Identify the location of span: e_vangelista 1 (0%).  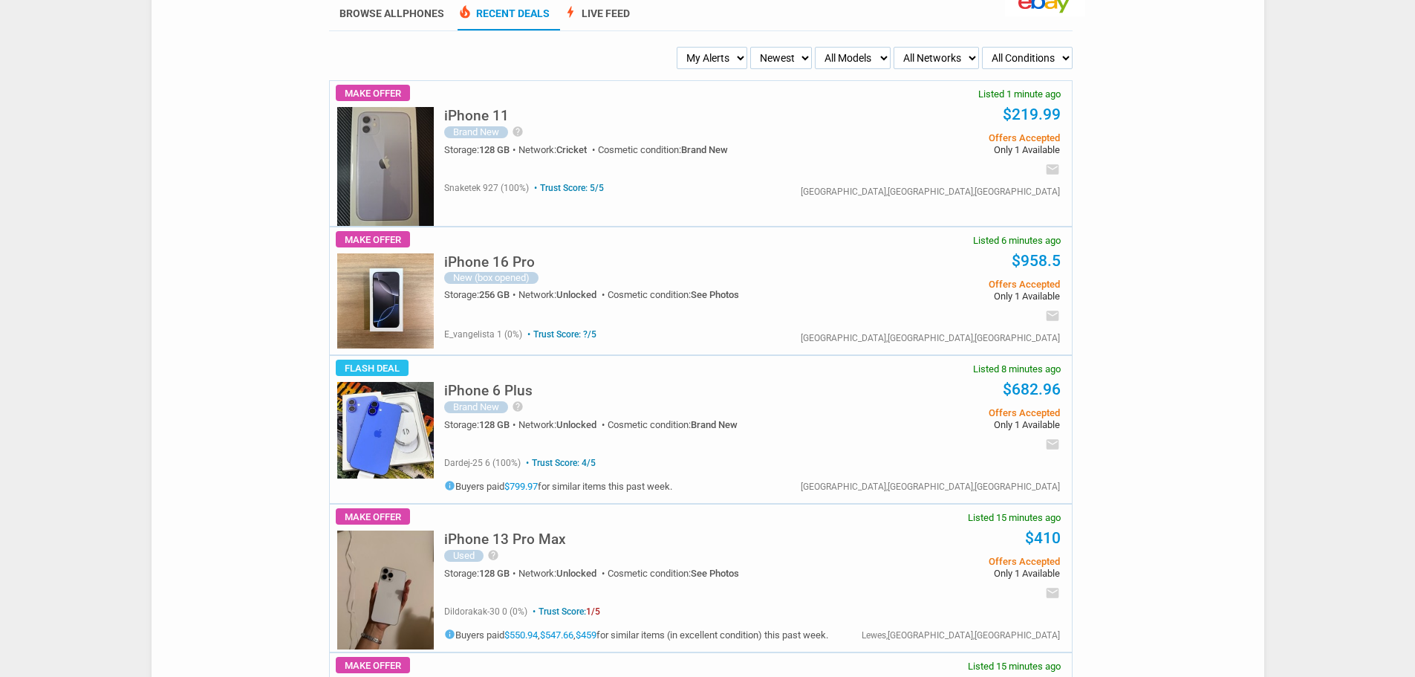
(483, 334).